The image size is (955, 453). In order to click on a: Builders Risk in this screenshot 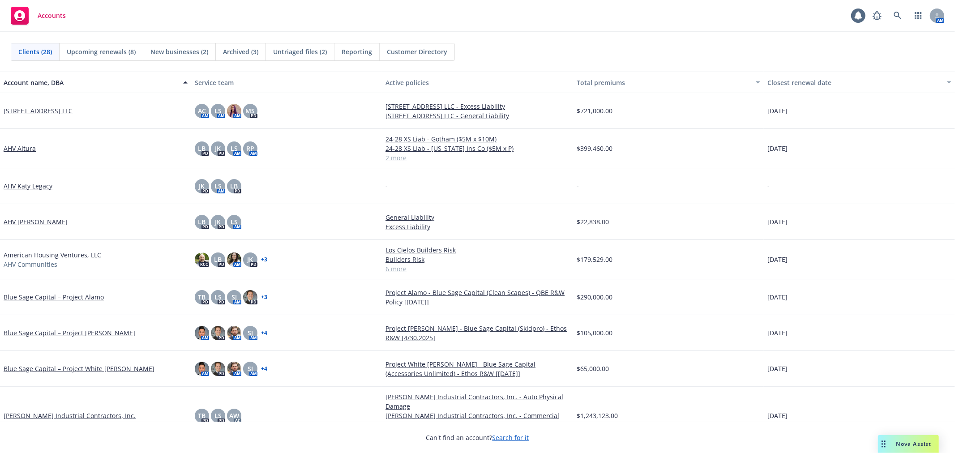, I will do `click(478, 259)`.